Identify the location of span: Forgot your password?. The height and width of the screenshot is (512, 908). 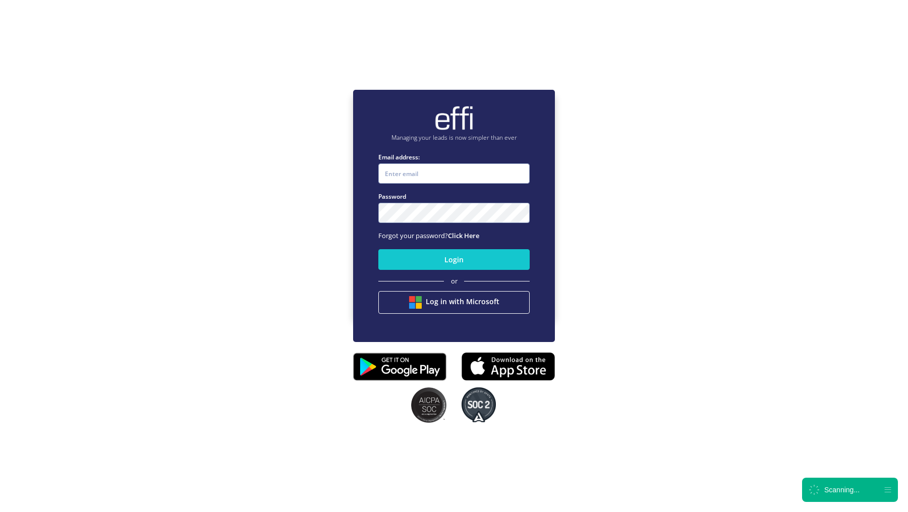
(429, 236).